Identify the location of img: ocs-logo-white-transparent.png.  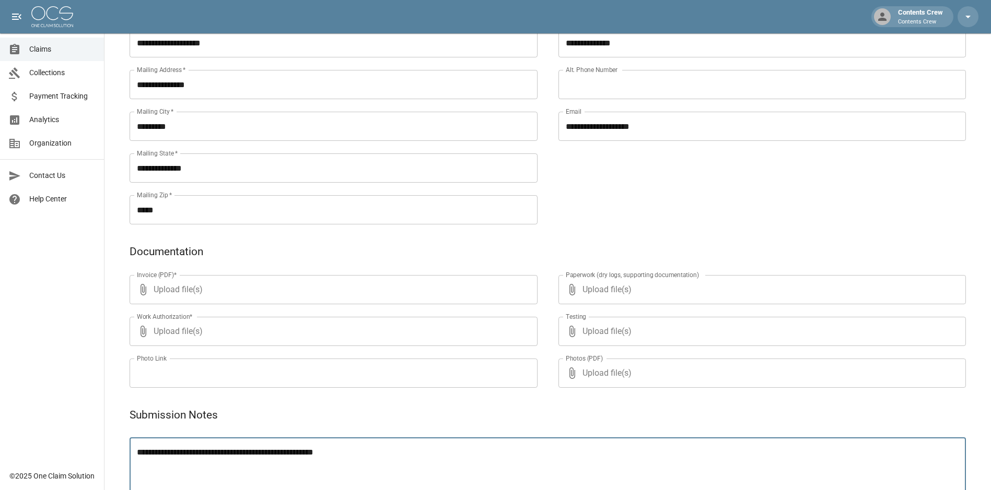
(52, 17).